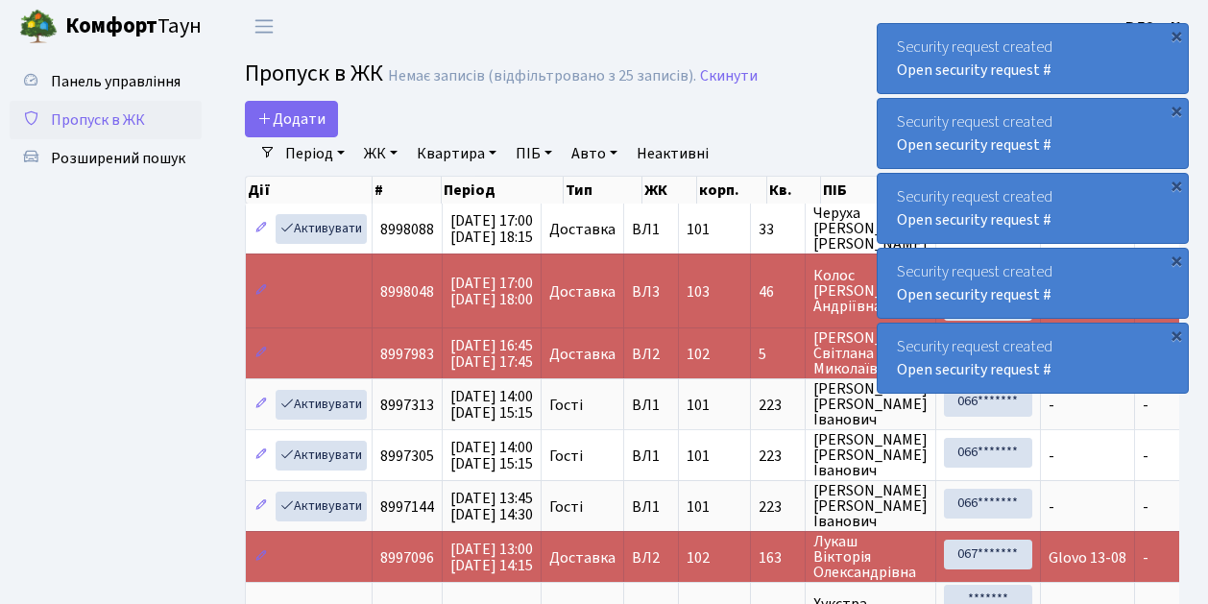 Image resolution: width=1208 pixels, height=604 pixels. I want to click on a: Квартира, so click(456, 154).